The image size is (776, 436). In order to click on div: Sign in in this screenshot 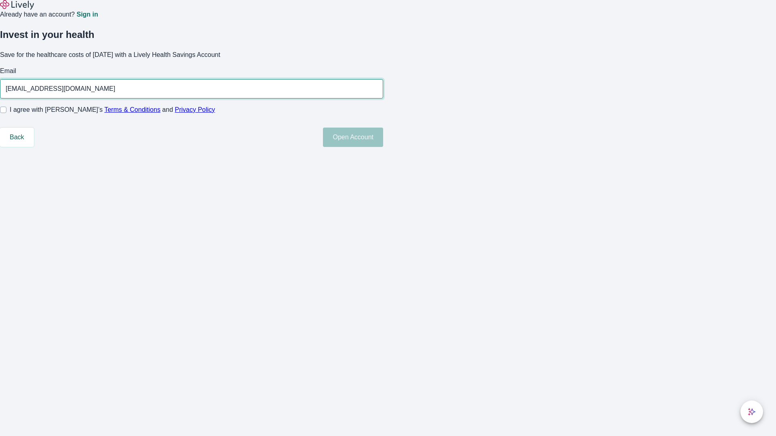, I will do `click(87, 15)`.